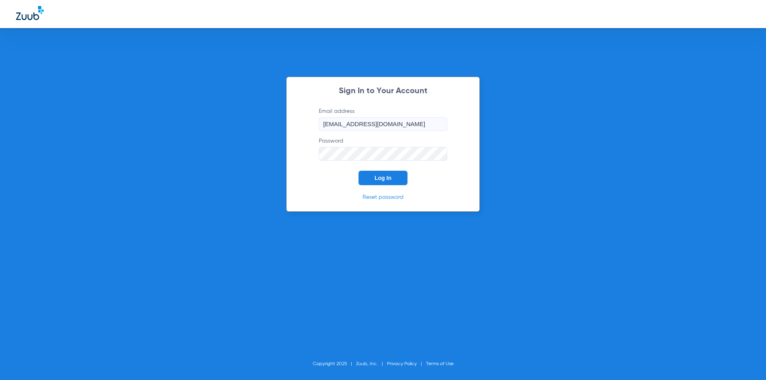 The image size is (766, 380). Describe the element at coordinates (383, 148) in the screenshot. I see `label: Password` at that location.